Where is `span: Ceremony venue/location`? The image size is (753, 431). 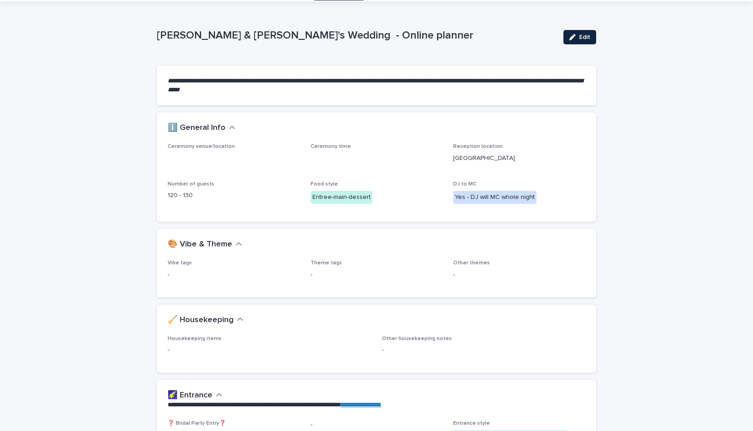 span: Ceremony venue/location is located at coordinates (201, 147).